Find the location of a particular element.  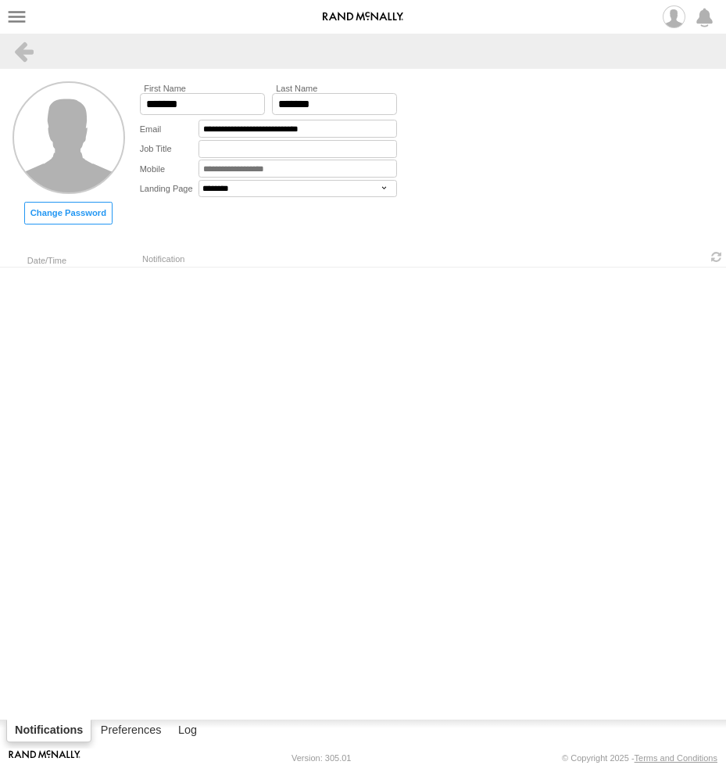

label: First Name is located at coordinates (202, 88).